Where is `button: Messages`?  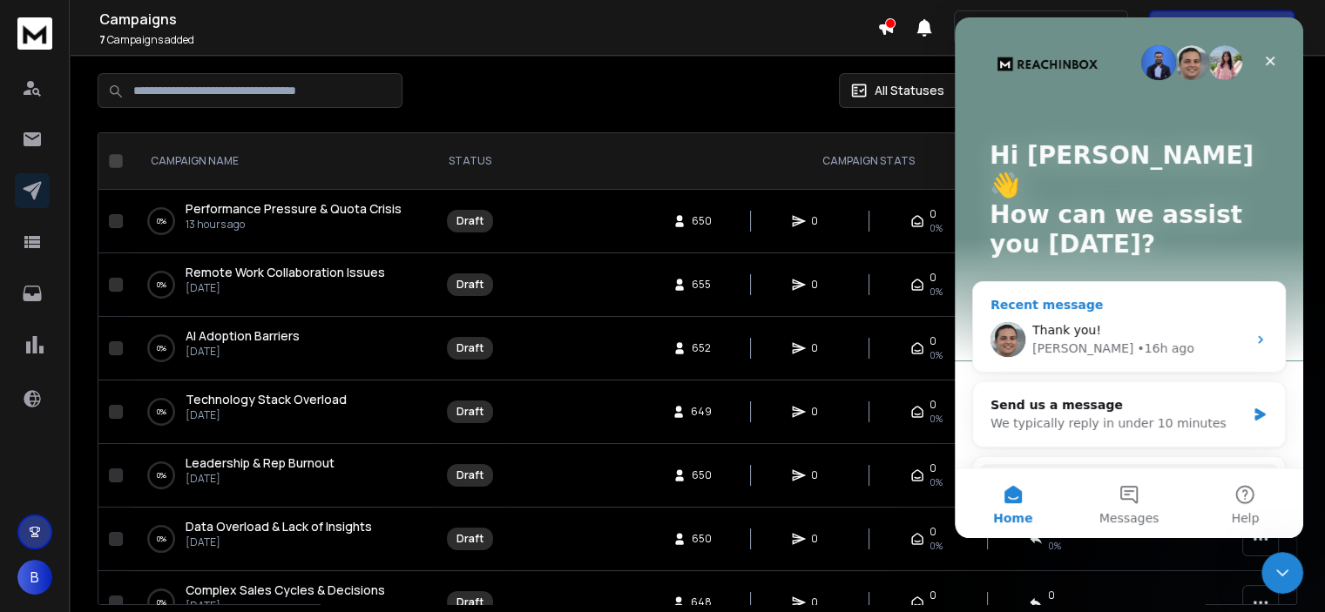
button: Messages is located at coordinates (173, 486).